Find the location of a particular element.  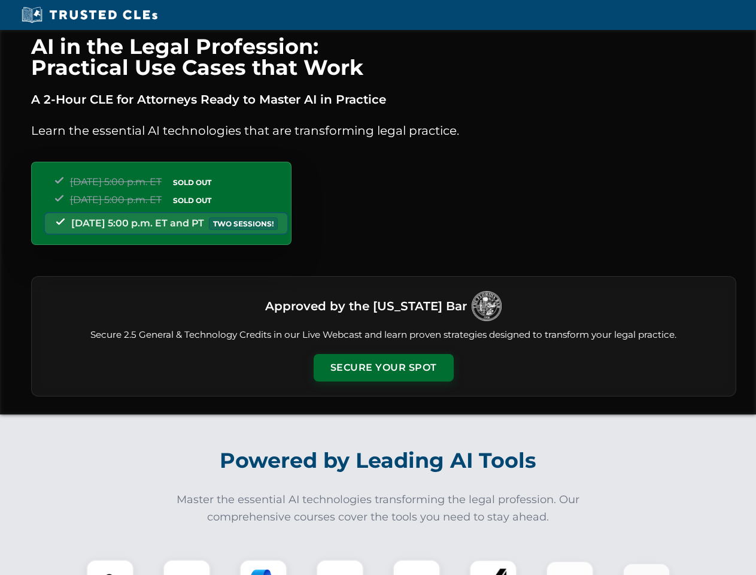

h2: Powered by Leading AI Tools is located at coordinates (378, 460).